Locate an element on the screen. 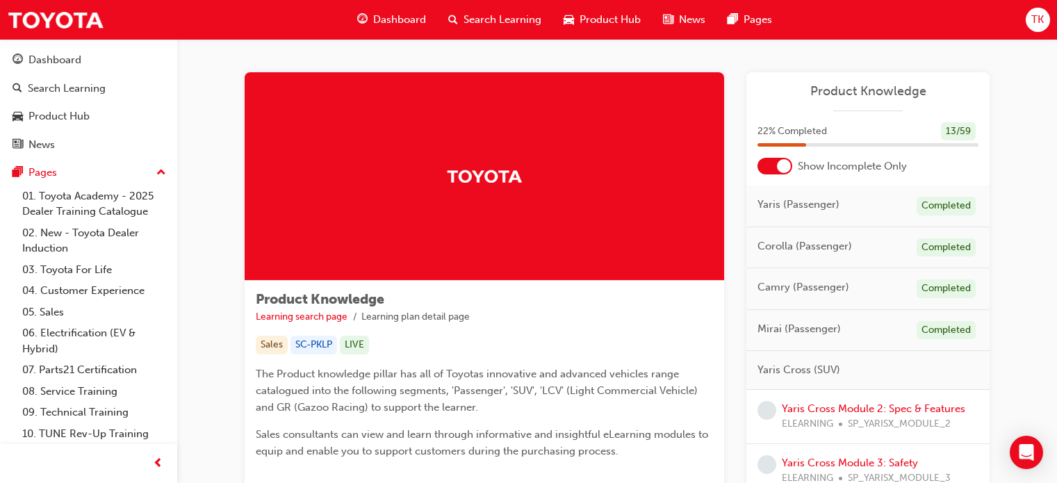 The height and width of the screenshot is (483, 1057). span: Corolla (Passenger) is located at coordinates (805, 246).